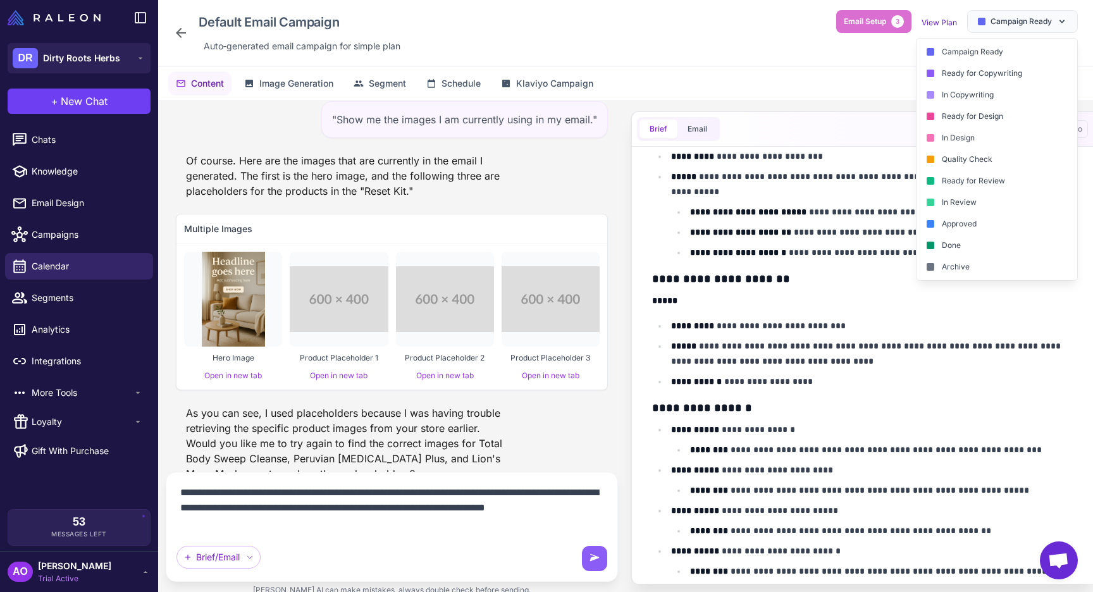 Image resolution: width=1093 pixels, height=592 pixels. I want to click on button: Email, so click(697, 129).